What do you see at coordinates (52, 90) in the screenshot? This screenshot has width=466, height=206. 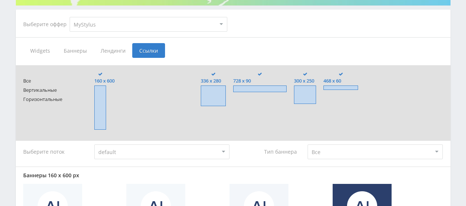 I see `span: Вертикальные` at bounding box center [52, 90].